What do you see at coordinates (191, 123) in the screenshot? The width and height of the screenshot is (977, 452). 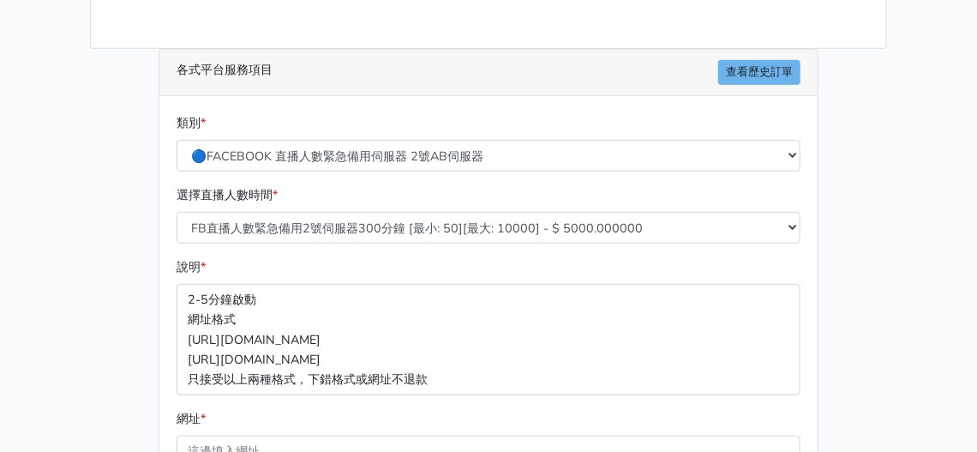 I see `label: 類別` at bounding box center [191, 123].